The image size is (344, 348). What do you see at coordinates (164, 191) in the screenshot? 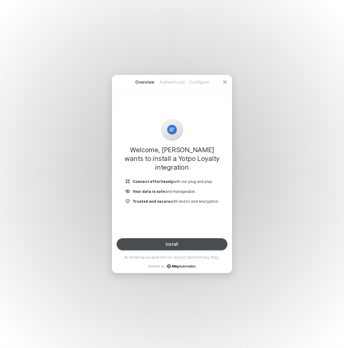
I see `p: and manageable.` at bounding box center [164, 191].